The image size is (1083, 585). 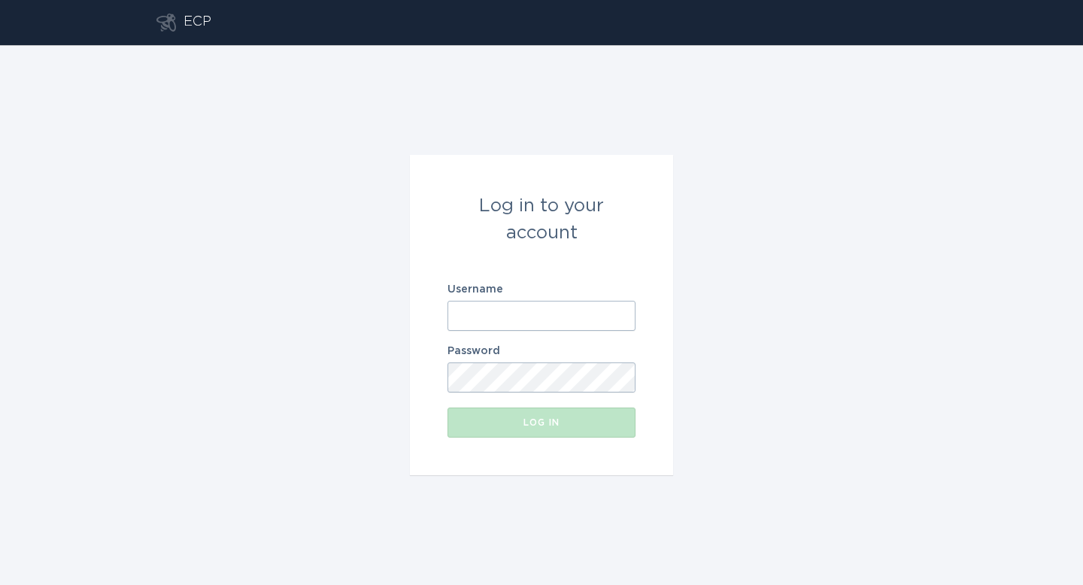 What do you see at coordinates (542, 220) in the screenshot?
I see `div: Log in to your account` at bounding box center [542, 220].